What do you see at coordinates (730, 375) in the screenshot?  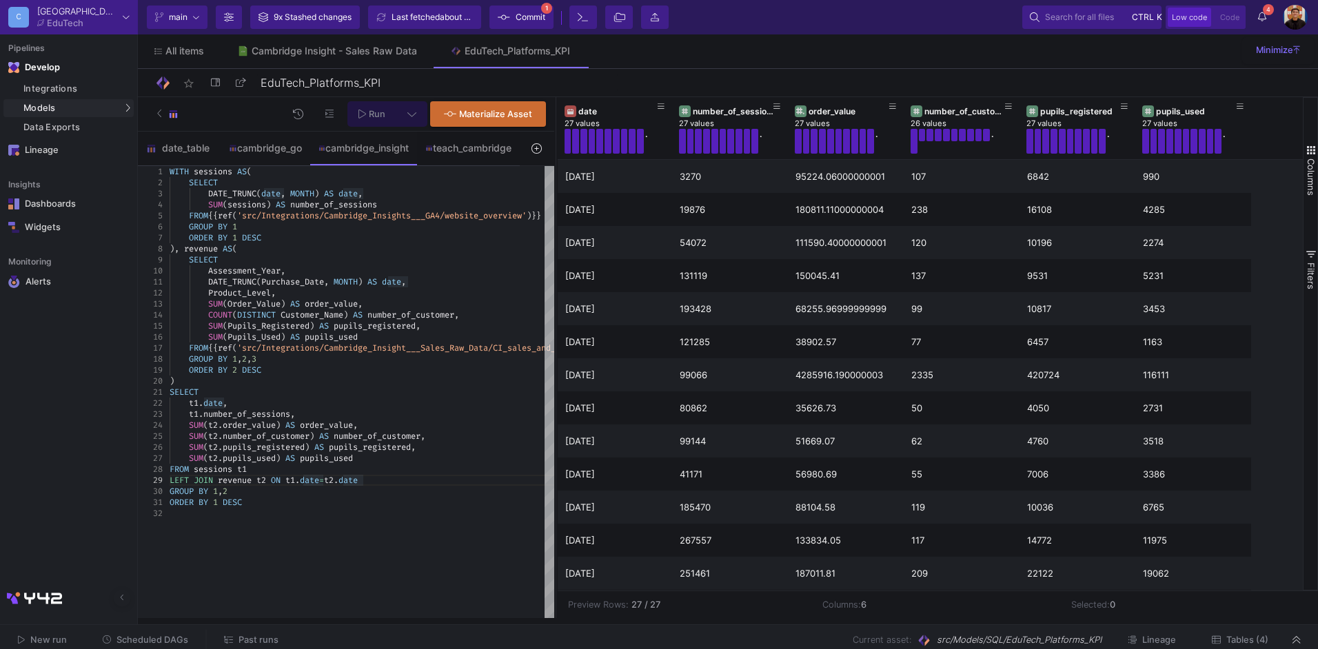 I see `div: 99066` at bounding box center [730, 375].